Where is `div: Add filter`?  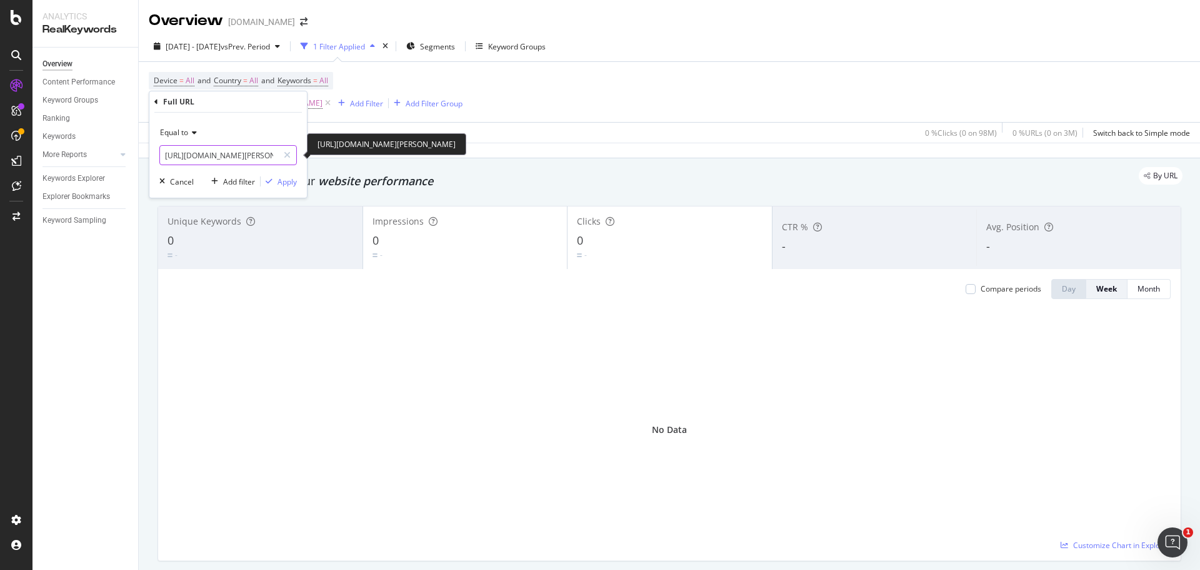
div: Add filter is located at coordinates (239, 181).